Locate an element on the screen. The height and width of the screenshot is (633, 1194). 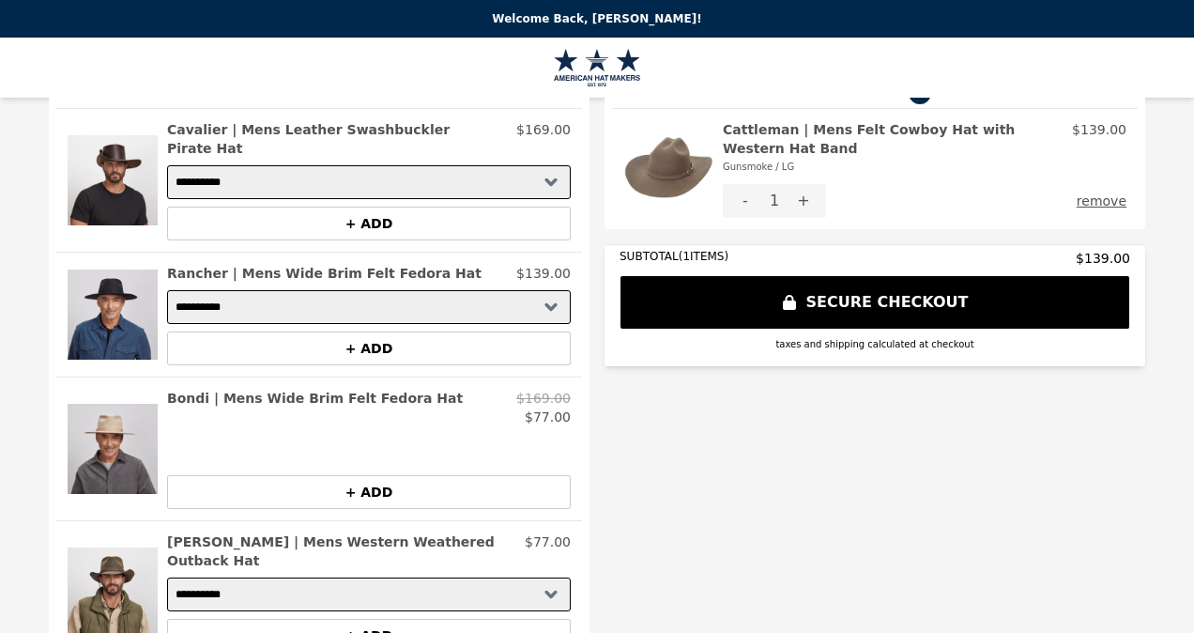
button: remove is located at coordinates (1101, 201).